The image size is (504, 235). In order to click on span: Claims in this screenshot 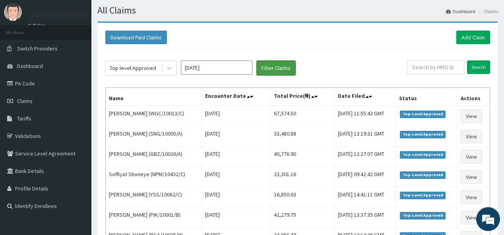, I will do `click(25, 101)`.